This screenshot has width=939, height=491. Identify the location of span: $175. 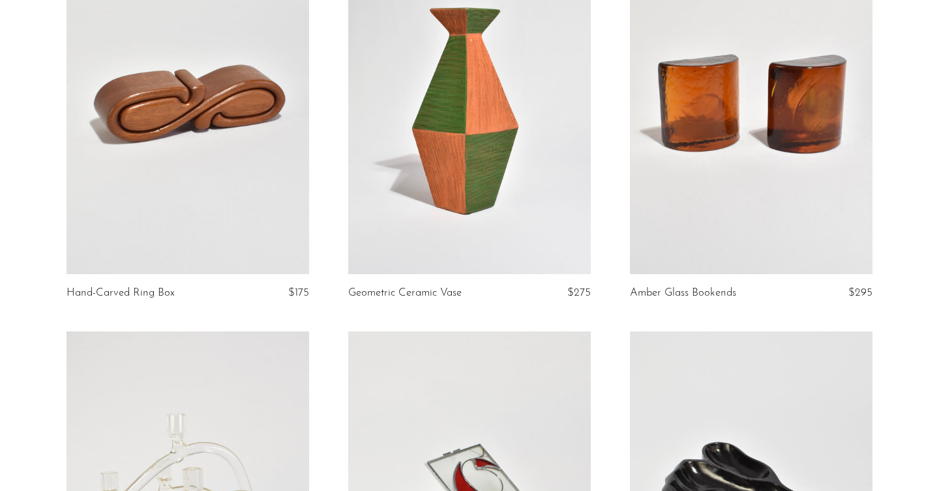
(299, 293).